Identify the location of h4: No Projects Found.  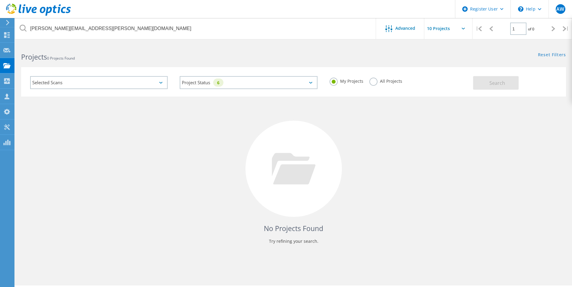
(293, 229).